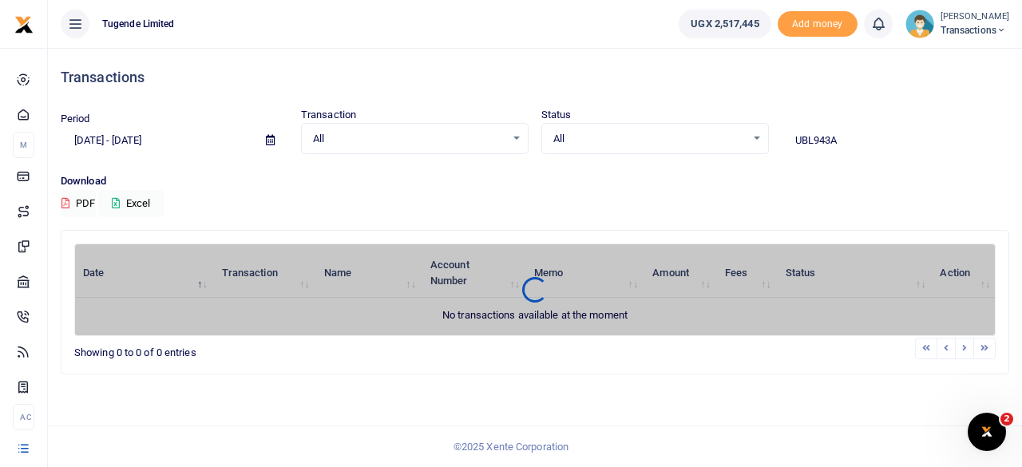 Image resolution: width=1022 pixels, height=467 pixels. Describe the element at coordinates (724, 24) in the screenshot. I see `li: Wallet ballance` at that location.